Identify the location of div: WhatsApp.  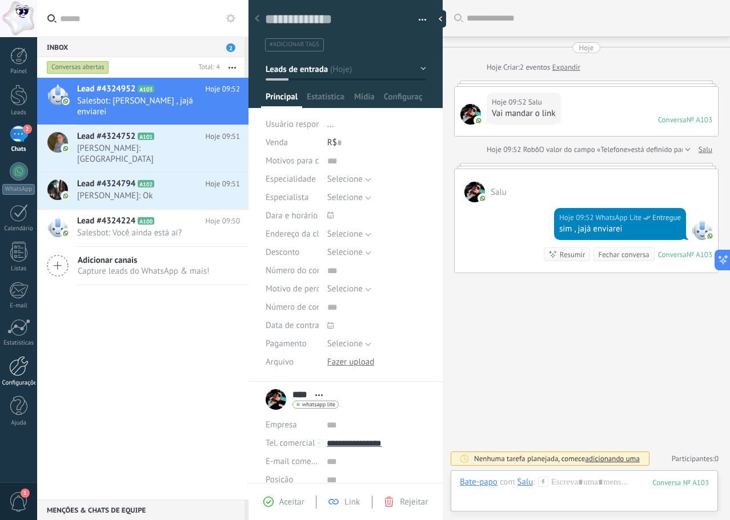
(18, 189).